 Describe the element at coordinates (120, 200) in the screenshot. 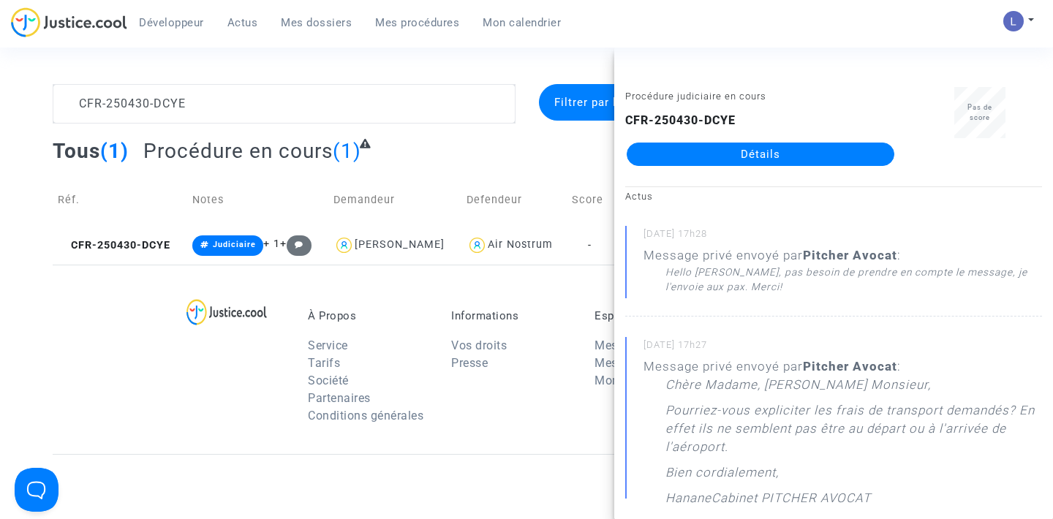

I see `td: Réf.` at that location.